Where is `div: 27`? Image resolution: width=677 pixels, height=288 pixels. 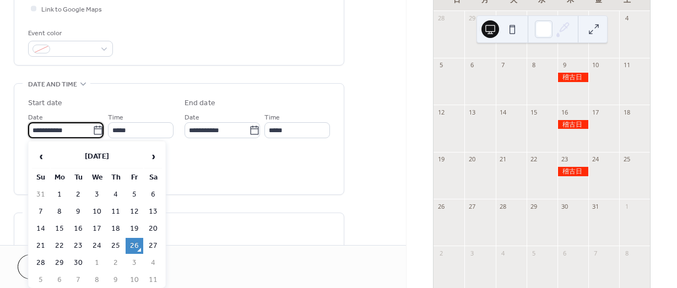 div: 27 is located at coordinates (471, 206).